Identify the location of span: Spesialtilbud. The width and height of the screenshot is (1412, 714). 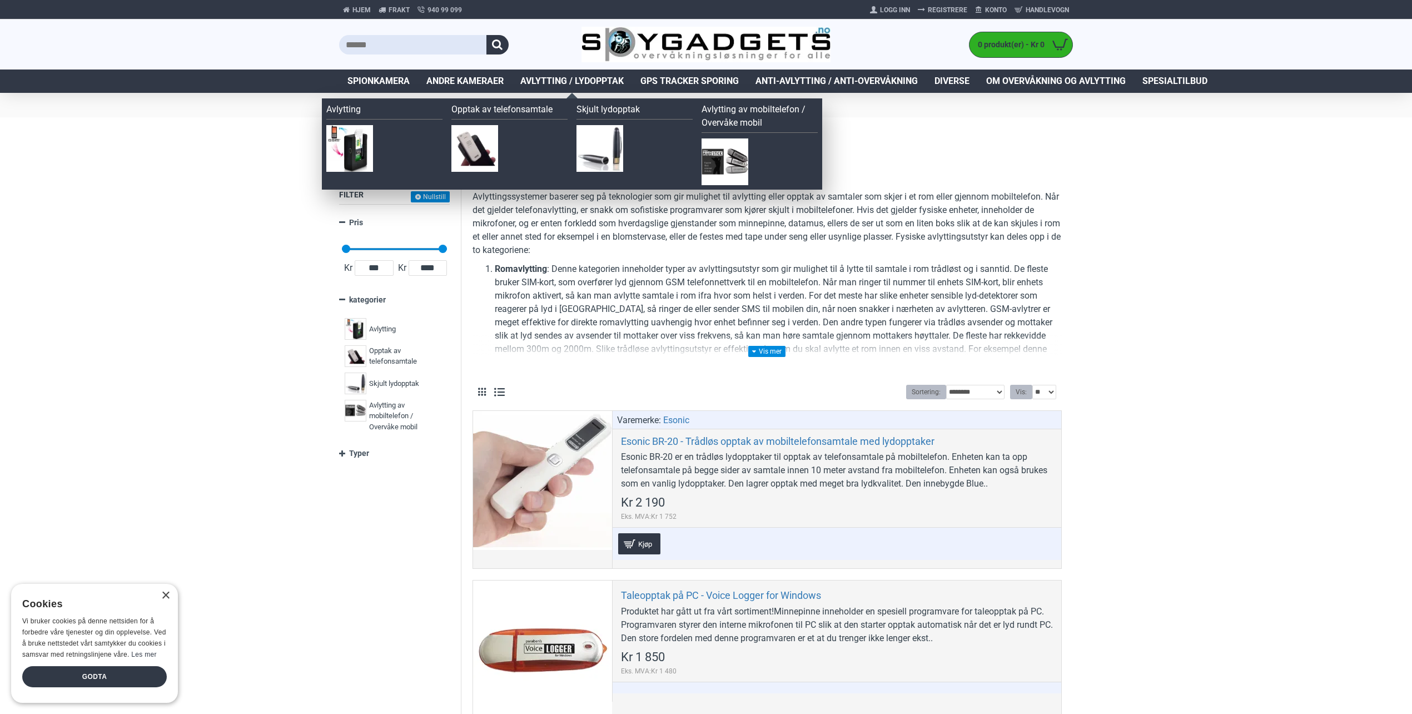
(1175, 81).